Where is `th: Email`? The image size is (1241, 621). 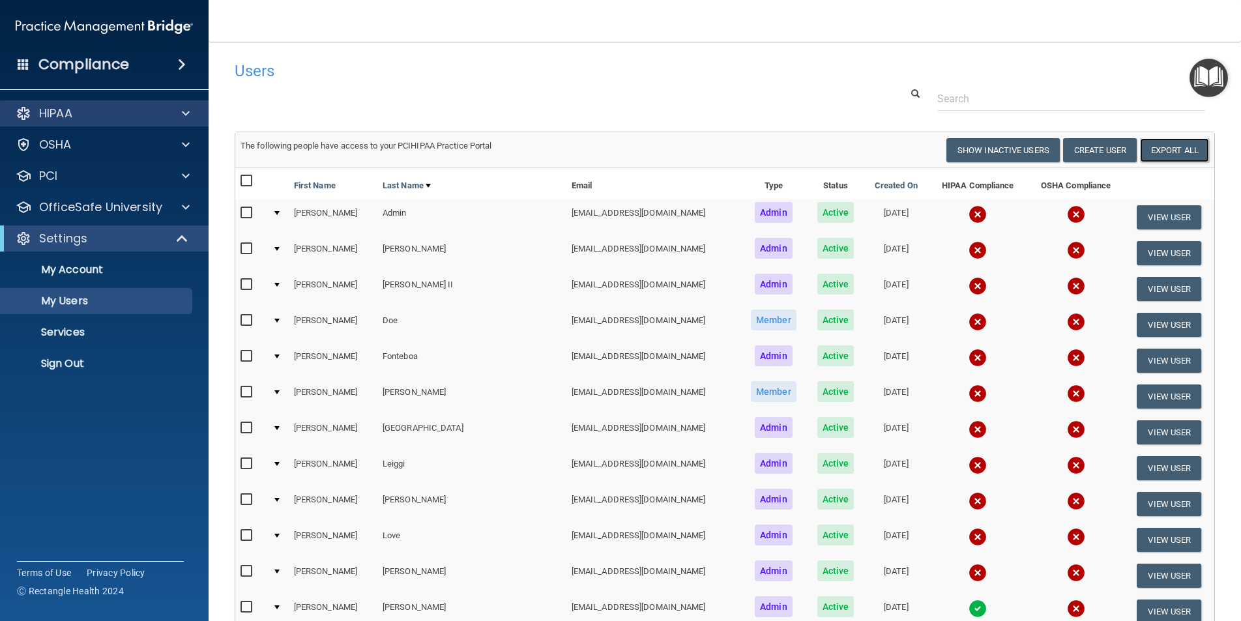
th: Email is located at coordinates (653, 184).